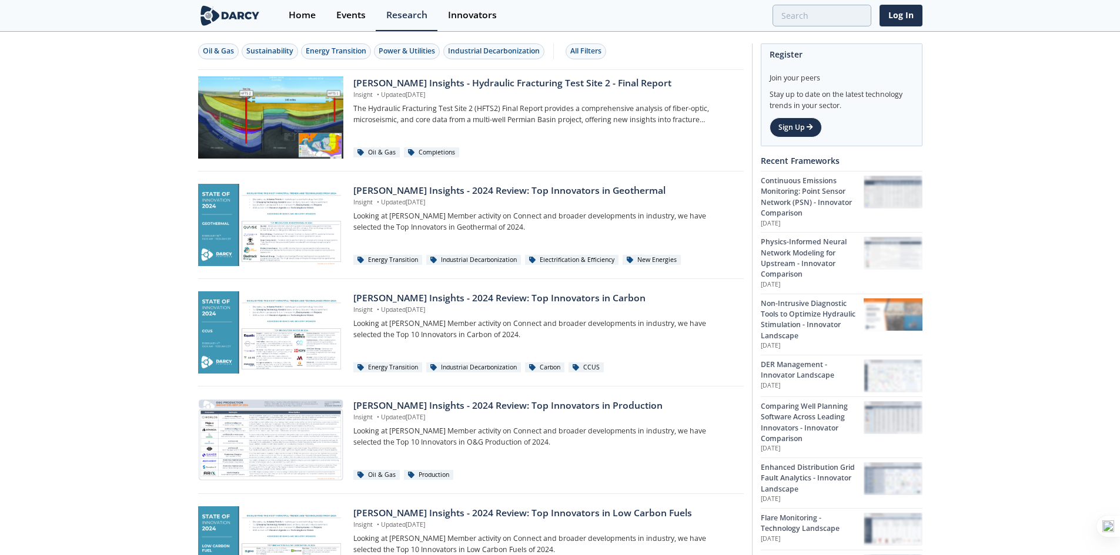 This screenshot has height=555, width=1120. I want to click on div: Continuous Emissions Monitoring: Point Sensor Network (PSN) - Innovator Comparison, so click(812, 197).